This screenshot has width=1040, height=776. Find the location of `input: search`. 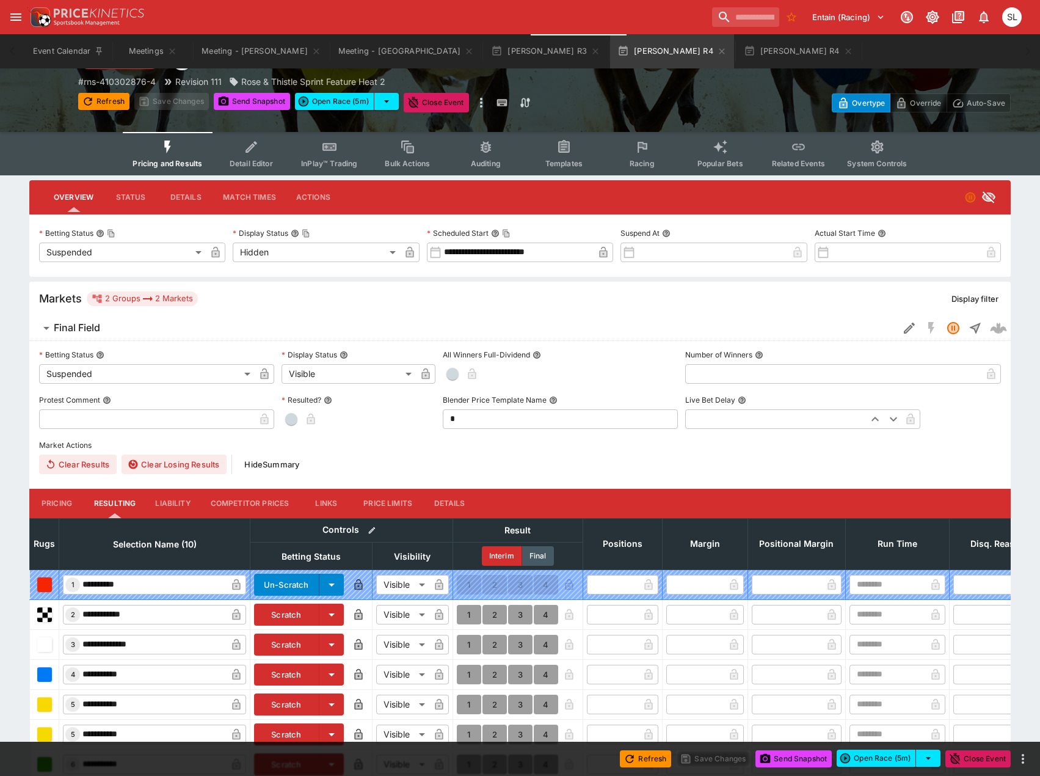

input: search is located at coordinates (746, 17).